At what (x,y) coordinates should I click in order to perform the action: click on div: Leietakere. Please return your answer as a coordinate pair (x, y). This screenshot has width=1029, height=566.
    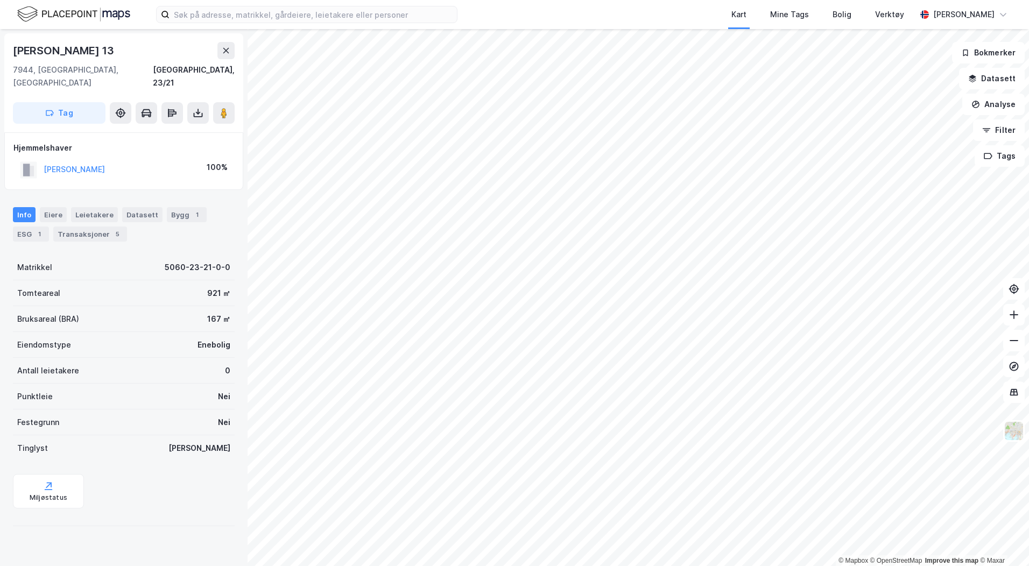
    Looking at the image, I should click on (94, 215).